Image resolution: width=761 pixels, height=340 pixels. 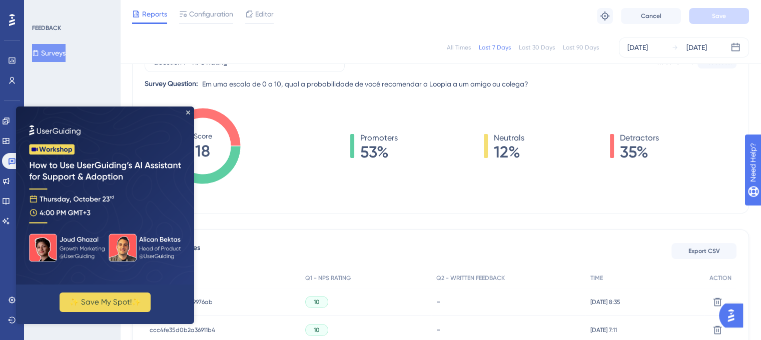 What do you see at coordinates (47, 28) in the screenshot?
I see `div: FEEDBACK` at bounding box center [47, 28].